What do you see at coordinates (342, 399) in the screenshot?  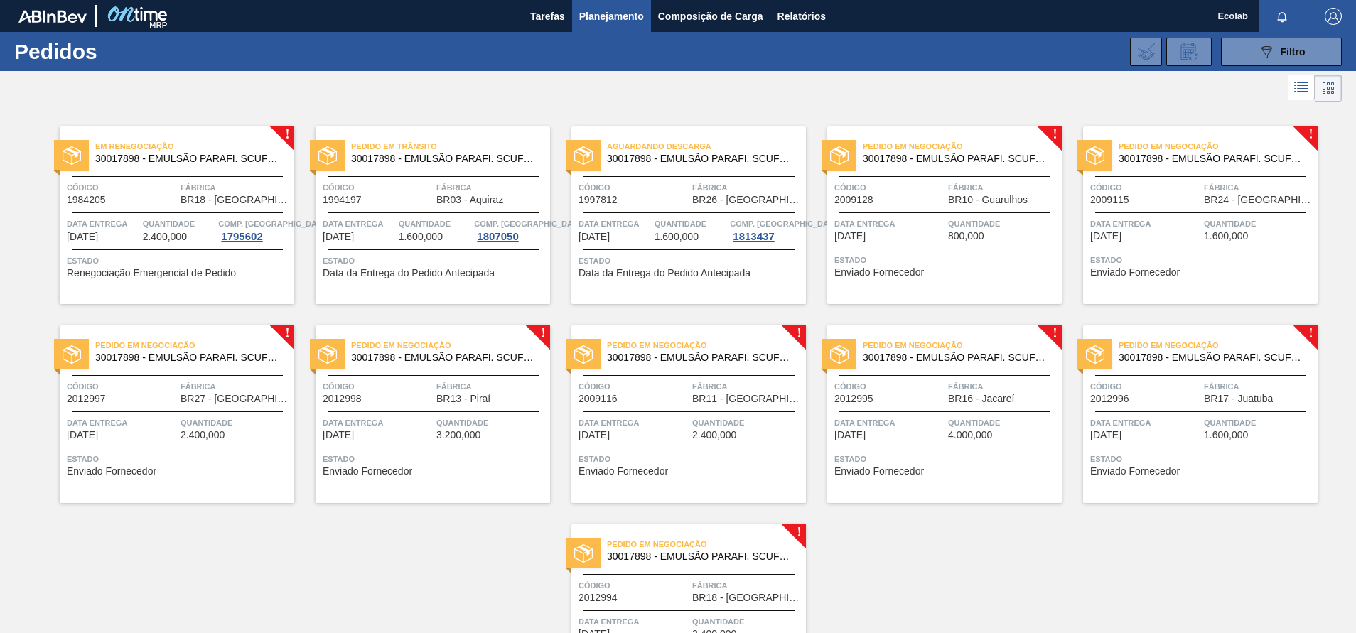 I see `span: 2012998` at bounding box center [342, 399].